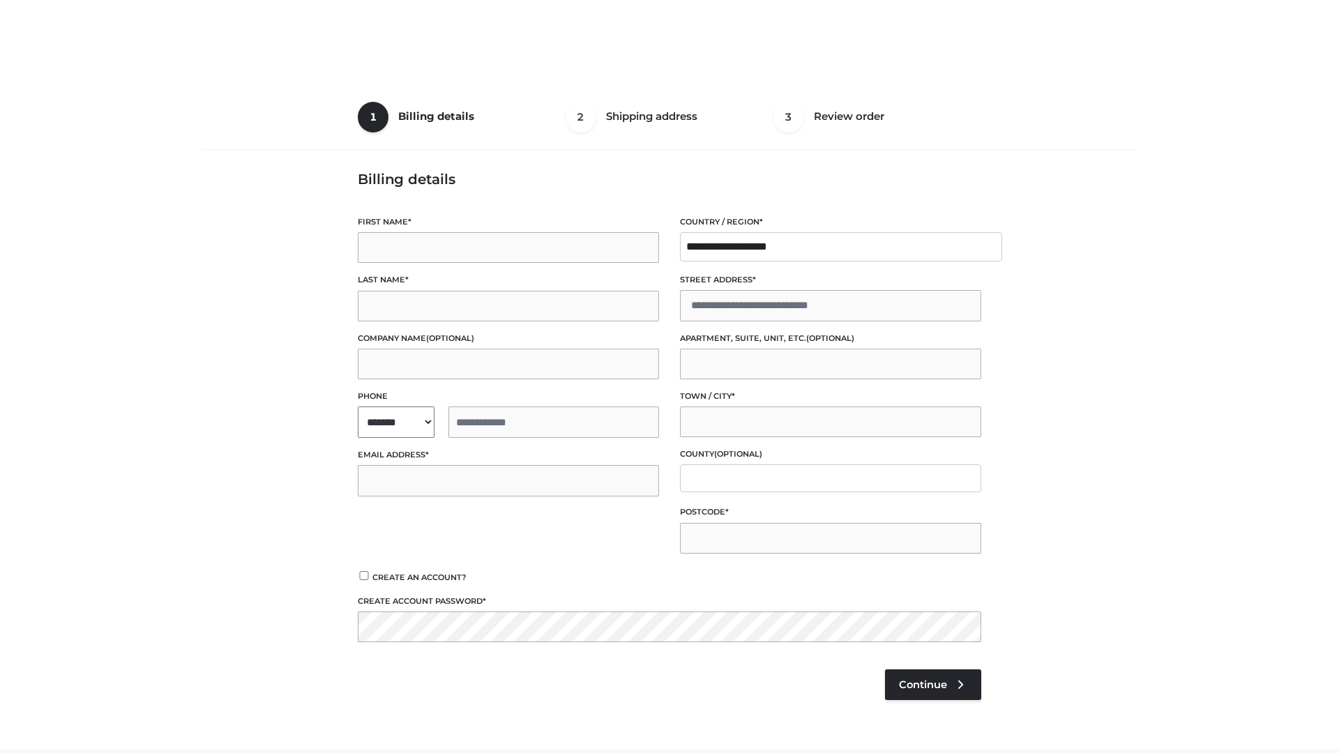 The height and width of the screenshot is (753, 1339). Describe the element at coordinates (436, 116) in the screenshot. I see `span: Billing details` at that location.